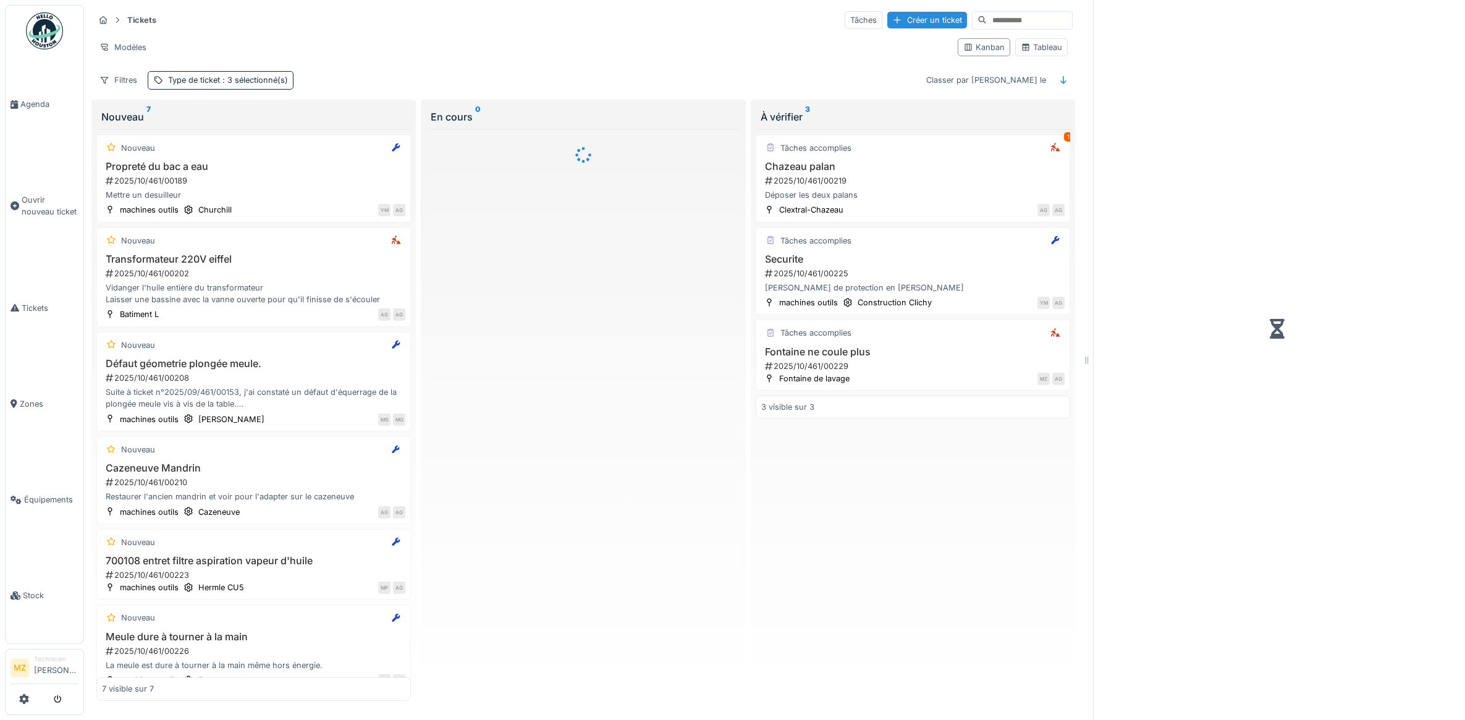 Image resolution: width=1465 pixels, height=720 pixels. What do you see at coordinates (927, 20) in the screenshot?
I see `div: Créer un ticket` at bounding box center [927, 20].